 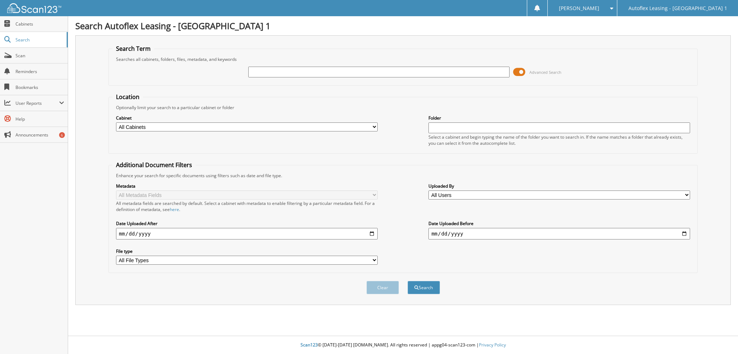 What do you see at coordinates (247, 186) in the screenshot?
I see `label: Metadata` at bounding box center [247, 186].